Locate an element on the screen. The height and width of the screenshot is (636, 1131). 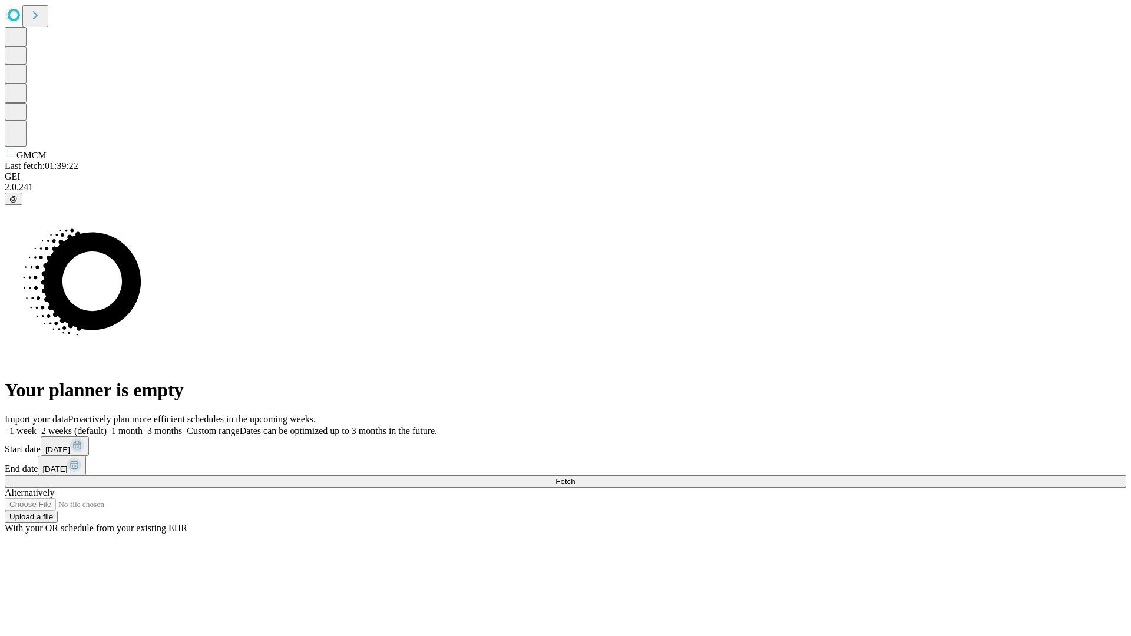
div: End date is located at coordinates (566, 466).